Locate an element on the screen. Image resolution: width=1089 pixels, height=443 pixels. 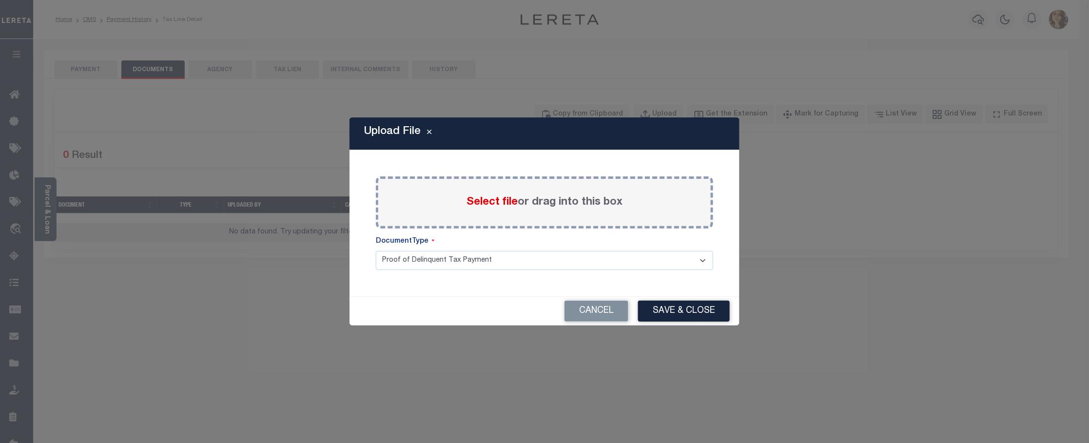
button: Save & Close is located at coordinates (684, 311).